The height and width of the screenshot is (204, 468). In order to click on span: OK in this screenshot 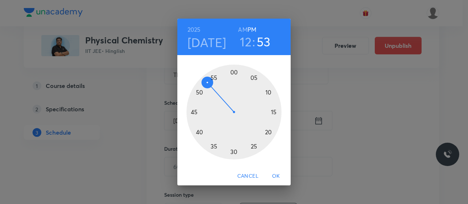, I will do `click(276, 176)`.